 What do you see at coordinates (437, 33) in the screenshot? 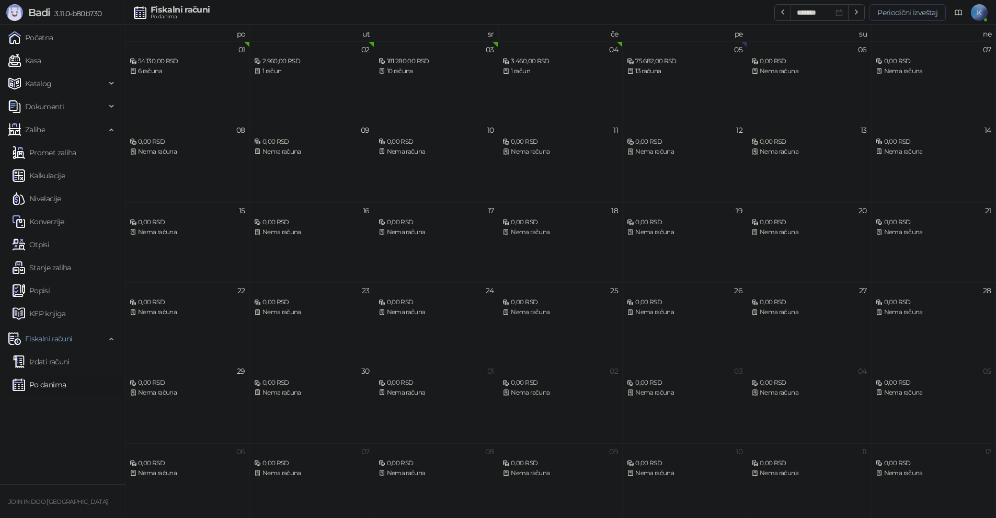
I see `th: sr` at bounding box center [437, 33].